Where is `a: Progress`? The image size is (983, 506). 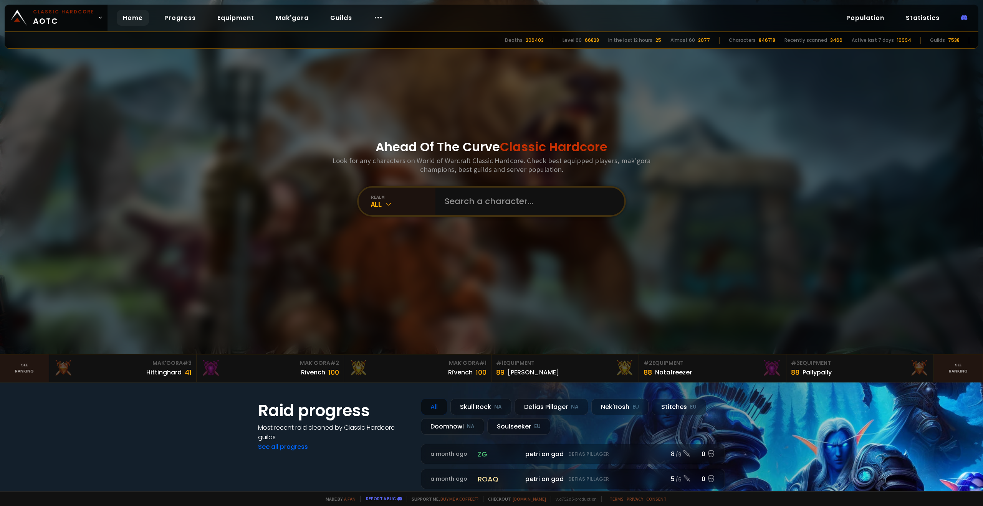 a: Progress is located at coordinates (180, 18).